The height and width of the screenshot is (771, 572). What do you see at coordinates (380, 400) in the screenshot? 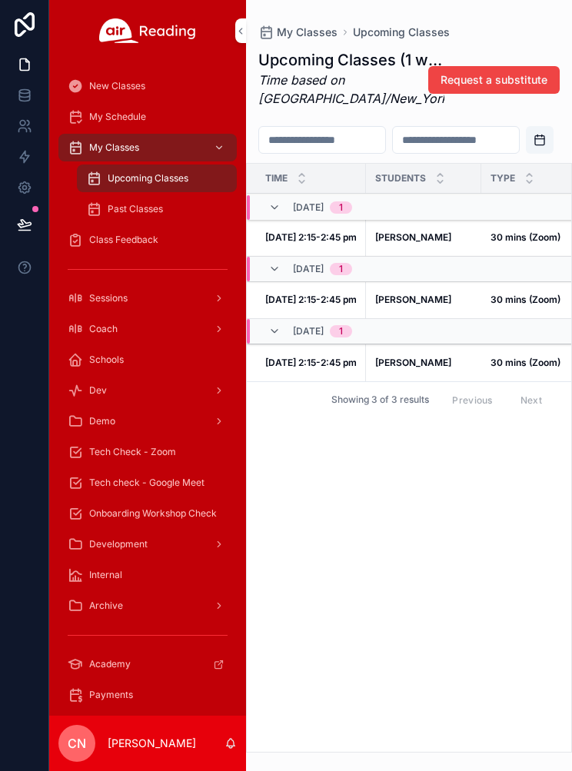
I see `span: Showing 3 of 3 results` at bounding box center [380, 400].